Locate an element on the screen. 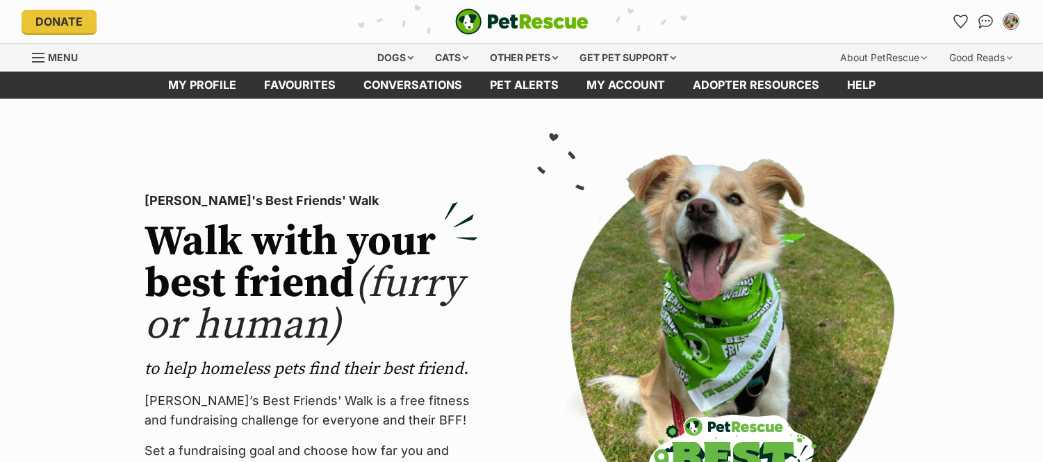 This screenshot has height=462, width=1043. div: Good Reads is located at coordinates (980, 58).